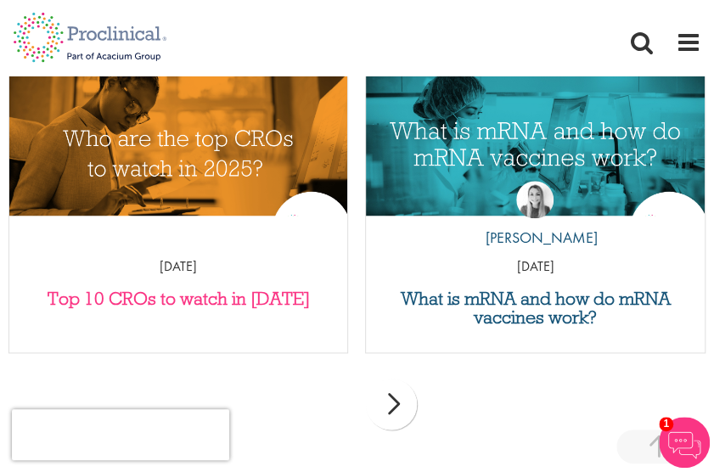 The height and width of the screenshot is (472, 714). What do you see at coordinates (178, 153) in the screenshot?
I see `img: Top 10 CROs 2025 | Proclinical` at bounding box center [178, 153].